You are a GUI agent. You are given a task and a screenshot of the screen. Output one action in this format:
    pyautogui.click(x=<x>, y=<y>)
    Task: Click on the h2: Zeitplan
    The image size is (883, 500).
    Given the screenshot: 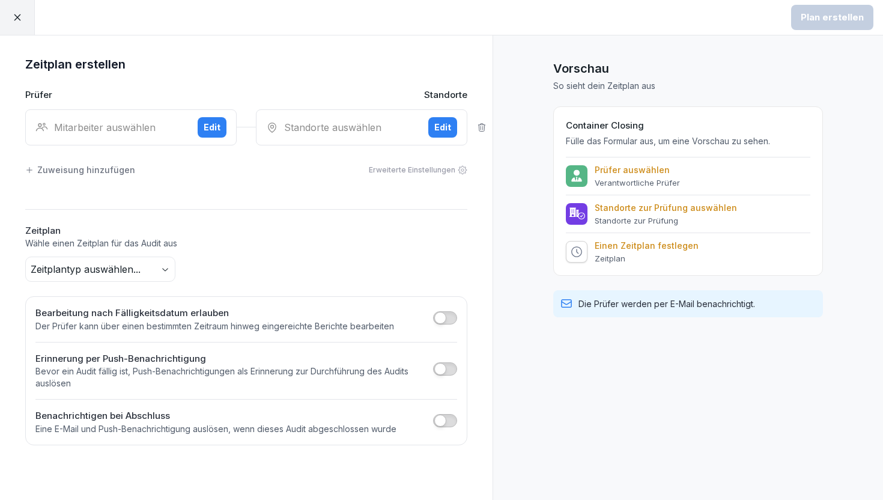 What is the action you would take?
    pyautogui.click(x=246, y=231)
    